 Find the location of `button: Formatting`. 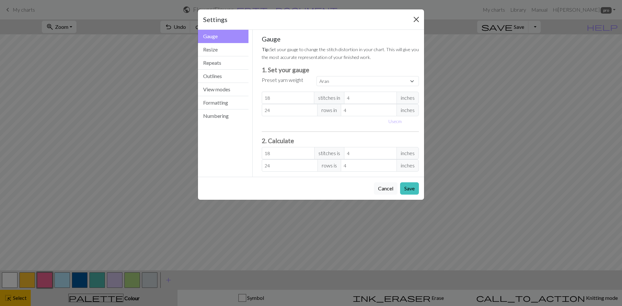

button: Formatting is located at coordinates (223, 103).